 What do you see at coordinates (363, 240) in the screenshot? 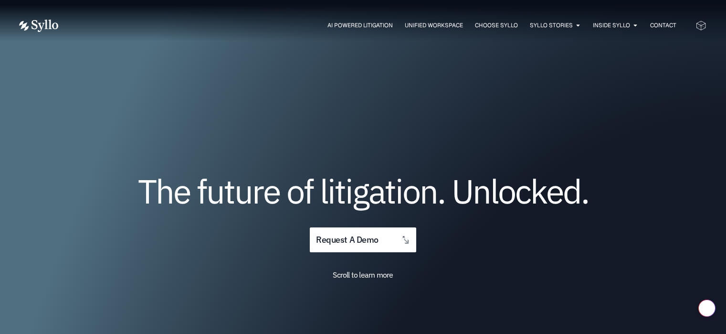
I see `a: request a demo` at bounding box center [363, 240].